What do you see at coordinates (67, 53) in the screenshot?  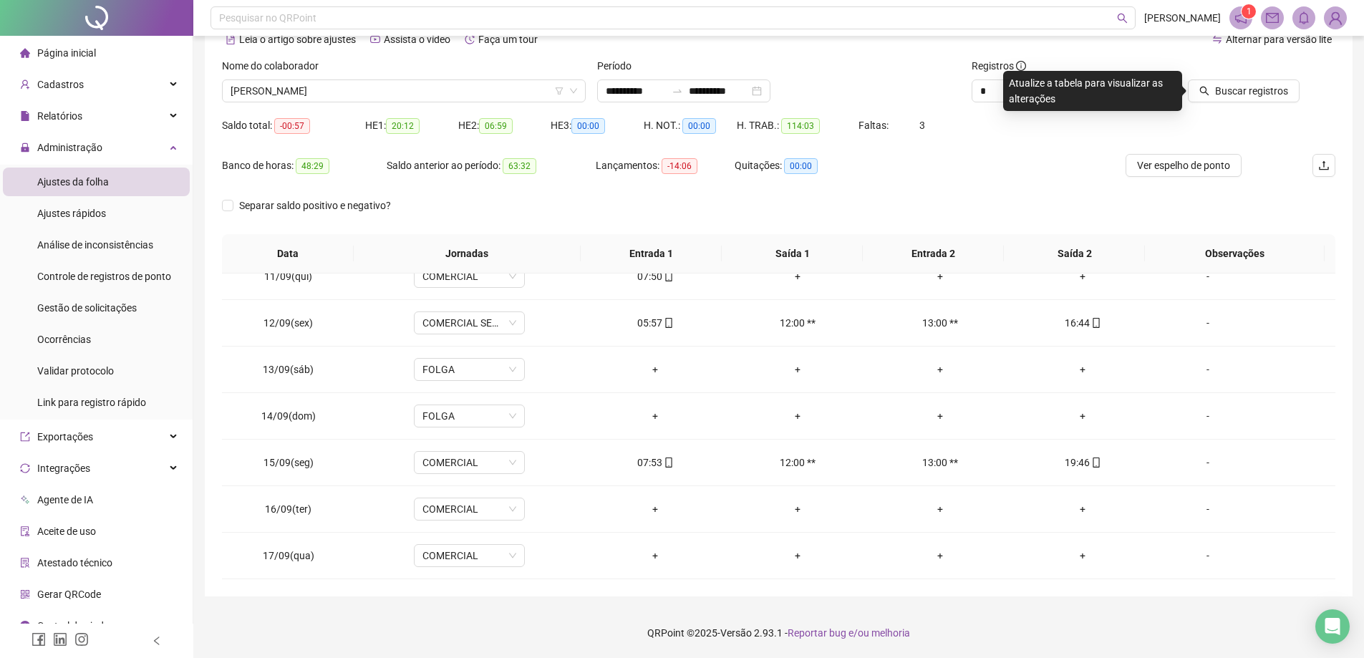 I see `span: Página inicial` at bounding box center [67, 53].